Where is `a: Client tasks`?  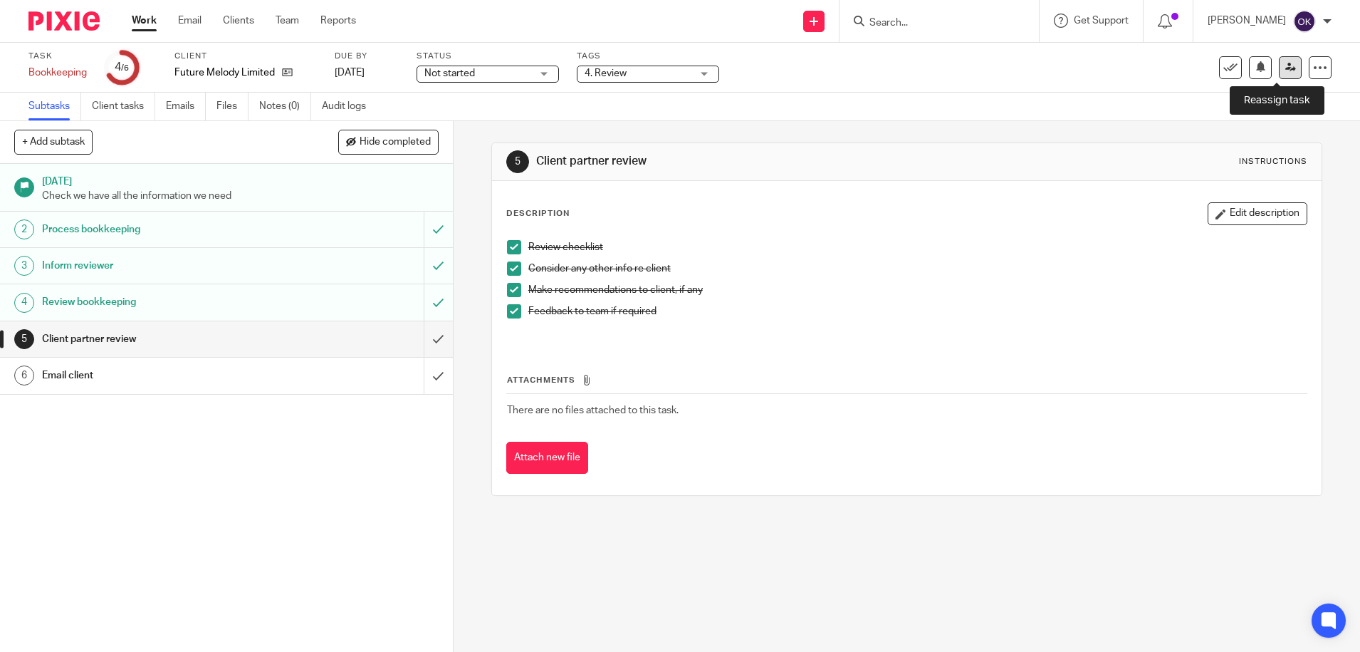
a: Client tasks is located at coordinates (123, 106).